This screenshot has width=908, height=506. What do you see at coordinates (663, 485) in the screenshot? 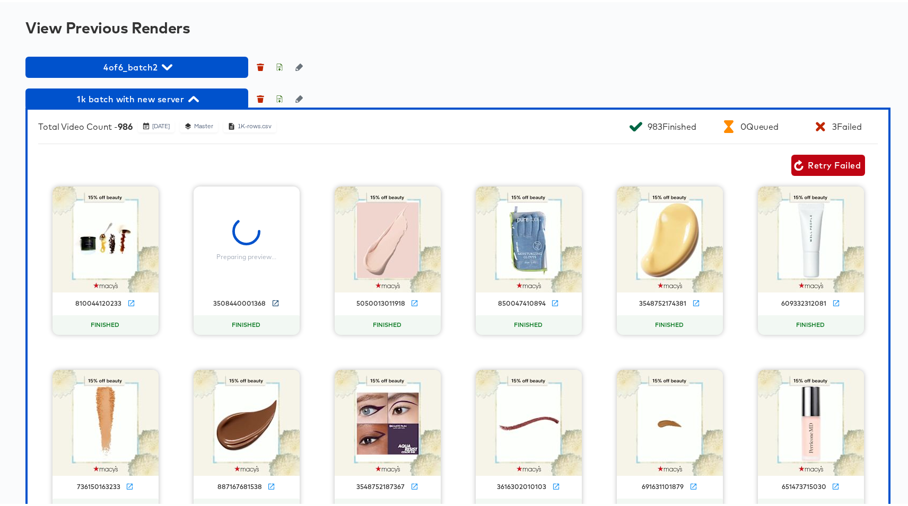
I see `div: 691631101879` at bounding box center [663, 485].